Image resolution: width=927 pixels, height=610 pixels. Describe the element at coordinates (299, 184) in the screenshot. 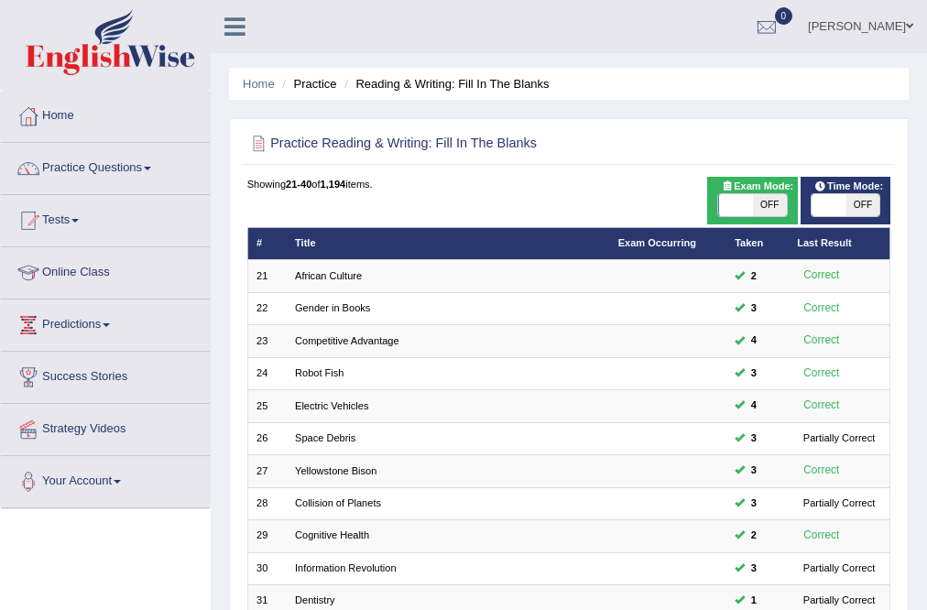

I see `b: 21-40` at that location.